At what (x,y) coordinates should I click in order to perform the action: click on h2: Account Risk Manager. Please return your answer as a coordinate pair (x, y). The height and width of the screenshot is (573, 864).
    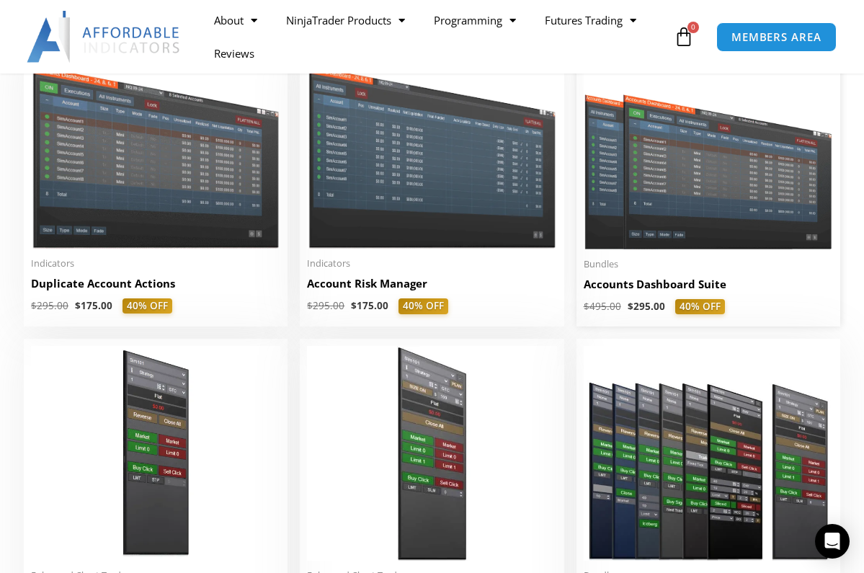
    Looking at the image, I should click on (432, 283).